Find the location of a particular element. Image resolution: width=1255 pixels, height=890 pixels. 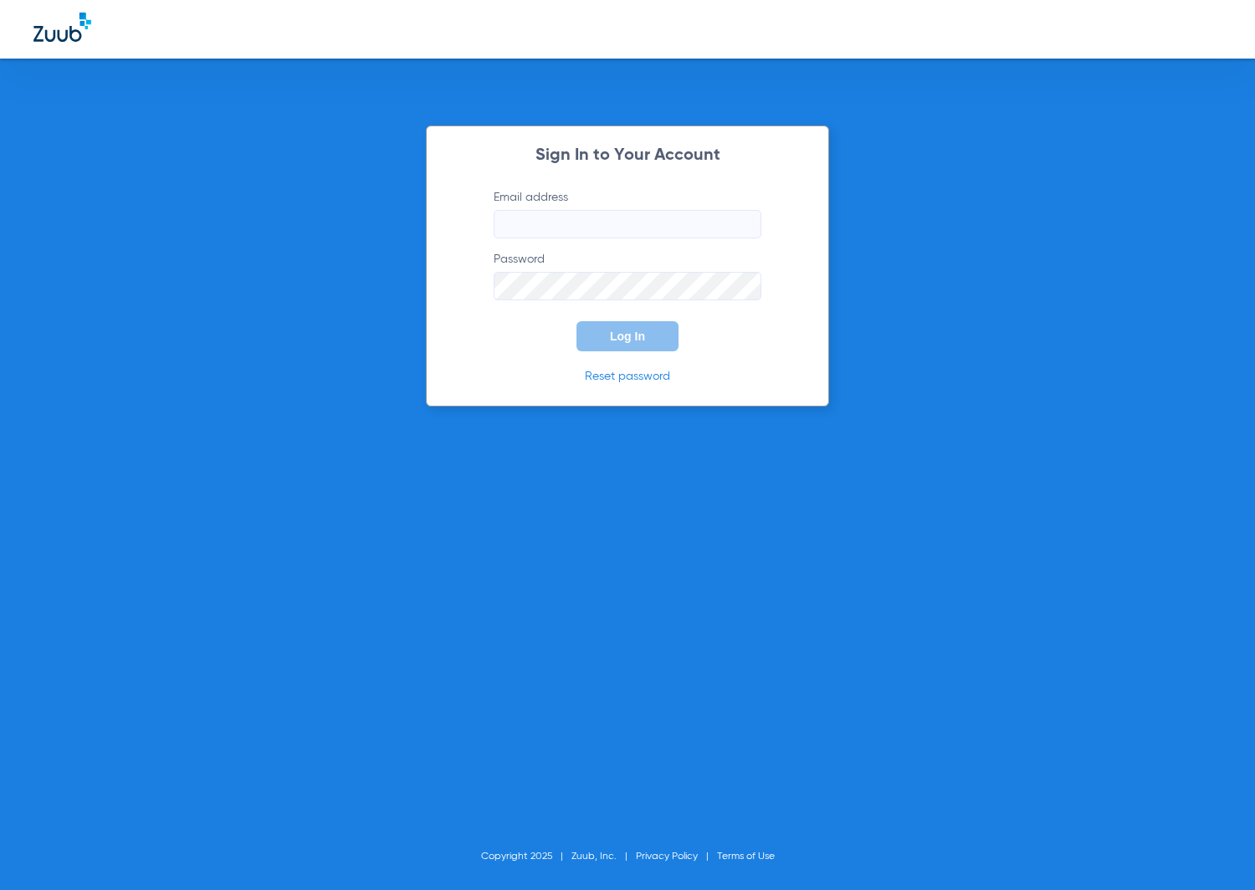

a: Privacy Policy is located at coordinates (667, 857).